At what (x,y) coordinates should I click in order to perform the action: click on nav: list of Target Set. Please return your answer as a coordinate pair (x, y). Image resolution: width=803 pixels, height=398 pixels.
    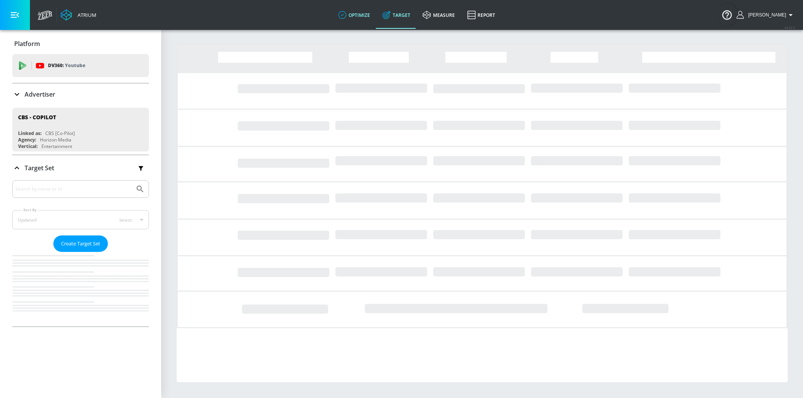
    Looking at the image, I should click on (81, 289).